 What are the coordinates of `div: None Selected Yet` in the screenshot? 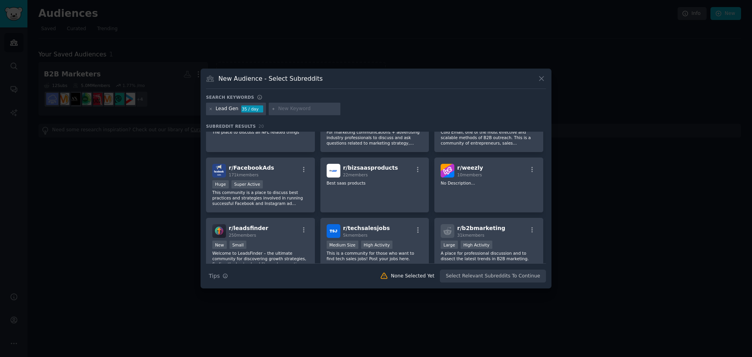 It's located at (412, 276).